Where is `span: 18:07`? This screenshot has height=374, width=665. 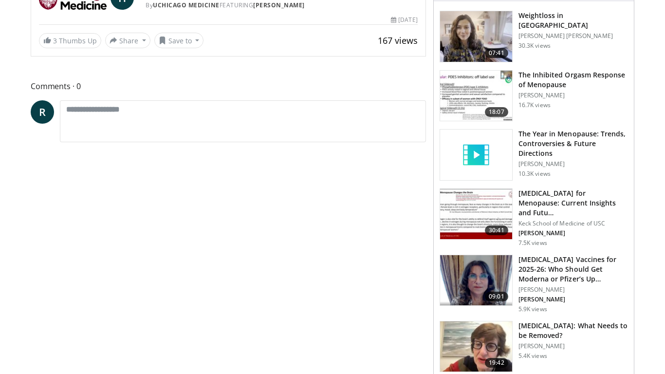 span: 18:07 is located at coordinates (497, 112).